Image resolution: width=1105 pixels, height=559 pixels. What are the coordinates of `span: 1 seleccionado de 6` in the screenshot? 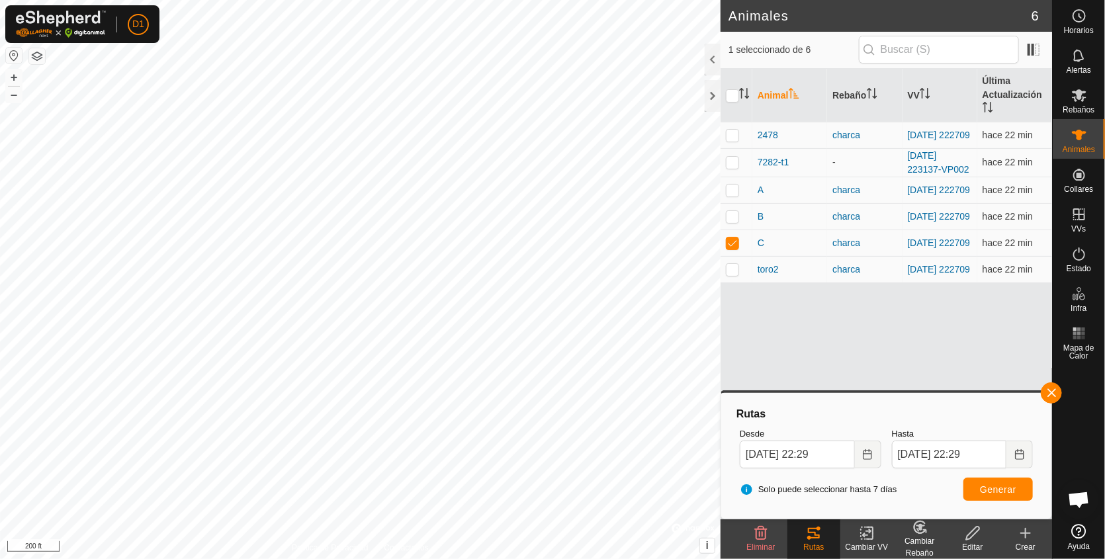 It's located at (794, 50).